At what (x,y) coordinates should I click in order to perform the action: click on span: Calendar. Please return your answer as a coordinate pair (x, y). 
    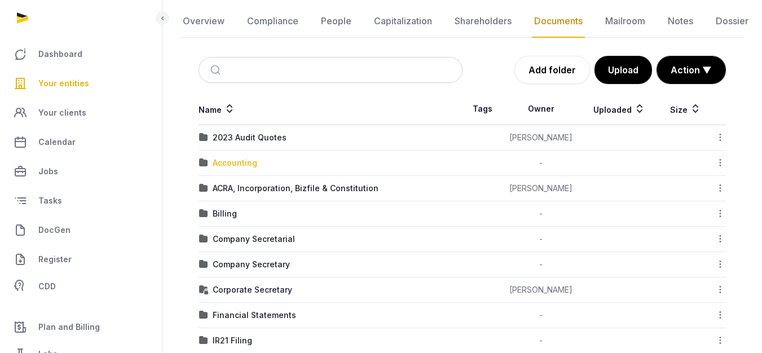
    Looking at the image, I should click on (57, 142).